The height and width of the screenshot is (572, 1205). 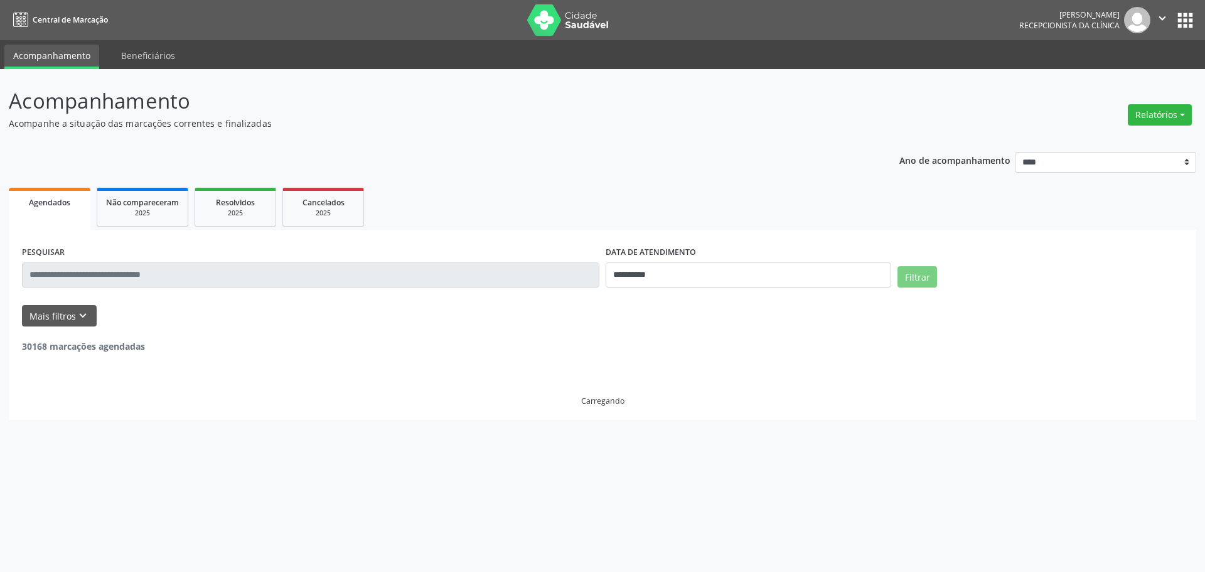 I want to click on span: Não compareceram, so click(x=143, y=202).